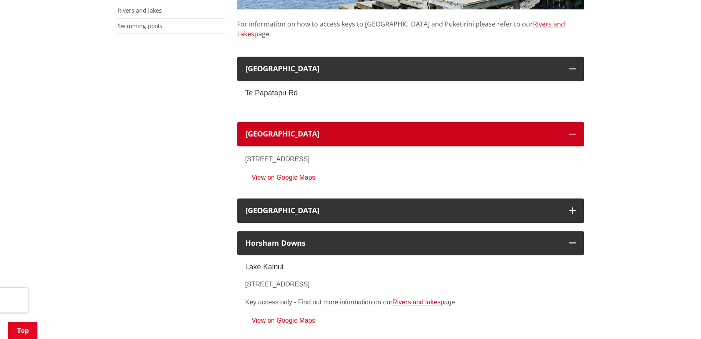 The height and width of the screenshot is (339, 701). I want to click on h4: Lake Kainui, so click(411, 267).